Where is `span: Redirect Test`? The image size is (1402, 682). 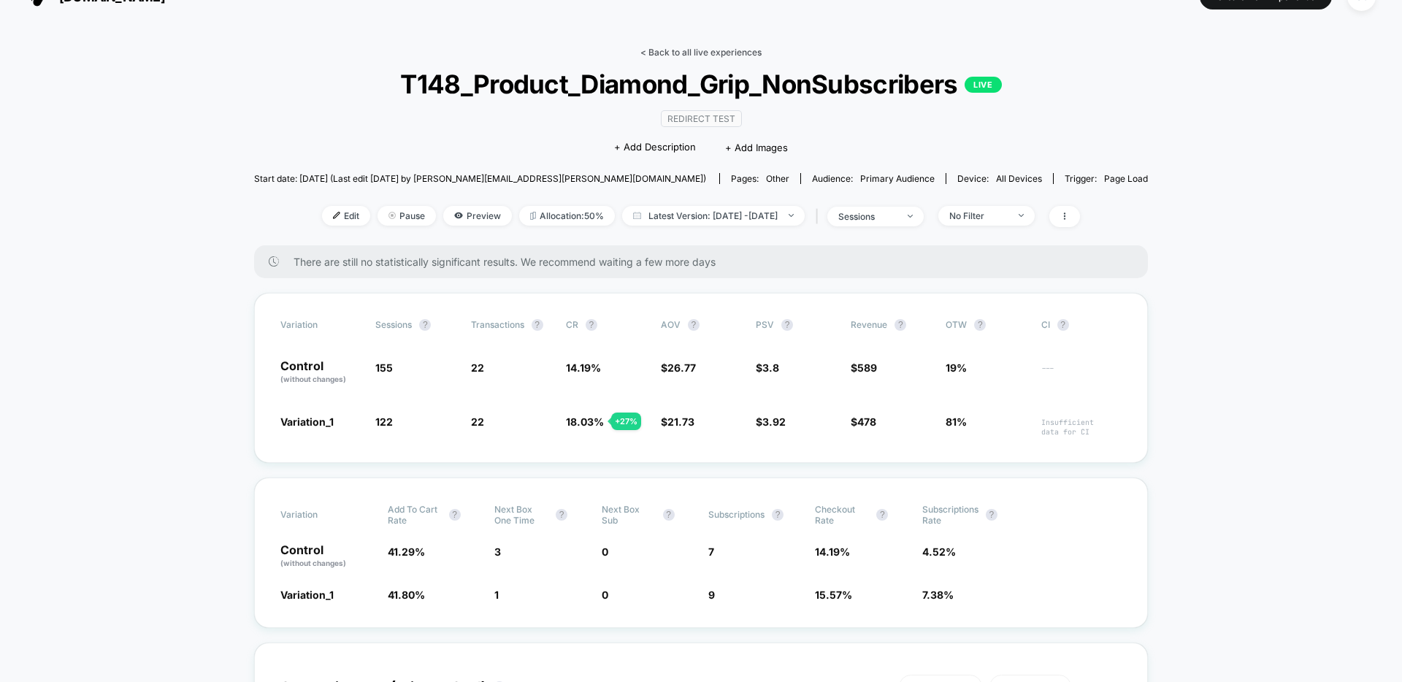
span: Redirect Test is located at coordinates (701, 118).